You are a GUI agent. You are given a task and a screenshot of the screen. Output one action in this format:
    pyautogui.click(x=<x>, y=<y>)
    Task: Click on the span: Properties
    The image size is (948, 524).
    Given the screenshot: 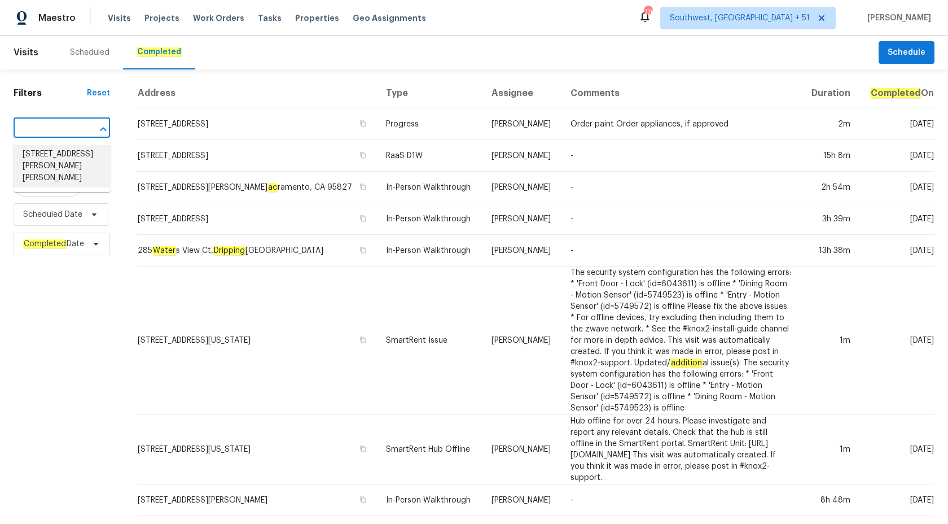 What is the action you would take?
    pyautogui.click(x=317, y=18)
    